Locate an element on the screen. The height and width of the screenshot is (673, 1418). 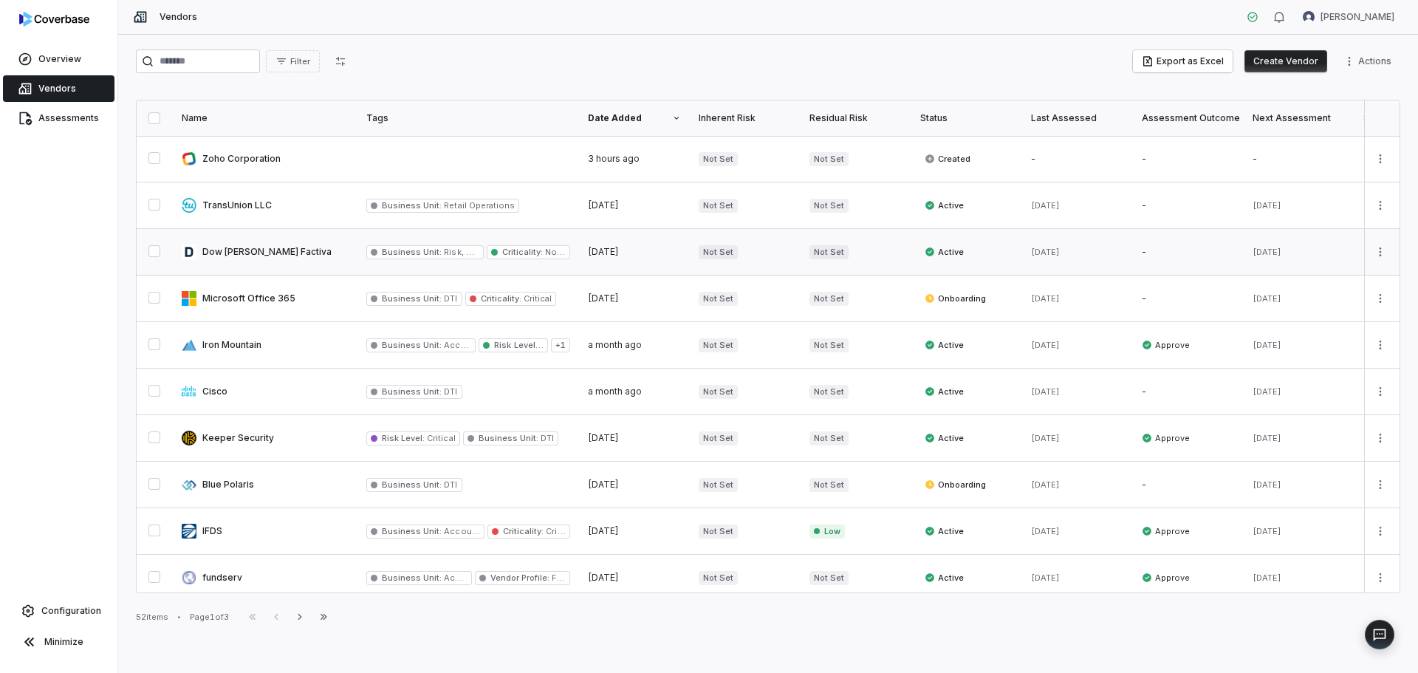
div: 52 items is located at coordinates (152, 617).